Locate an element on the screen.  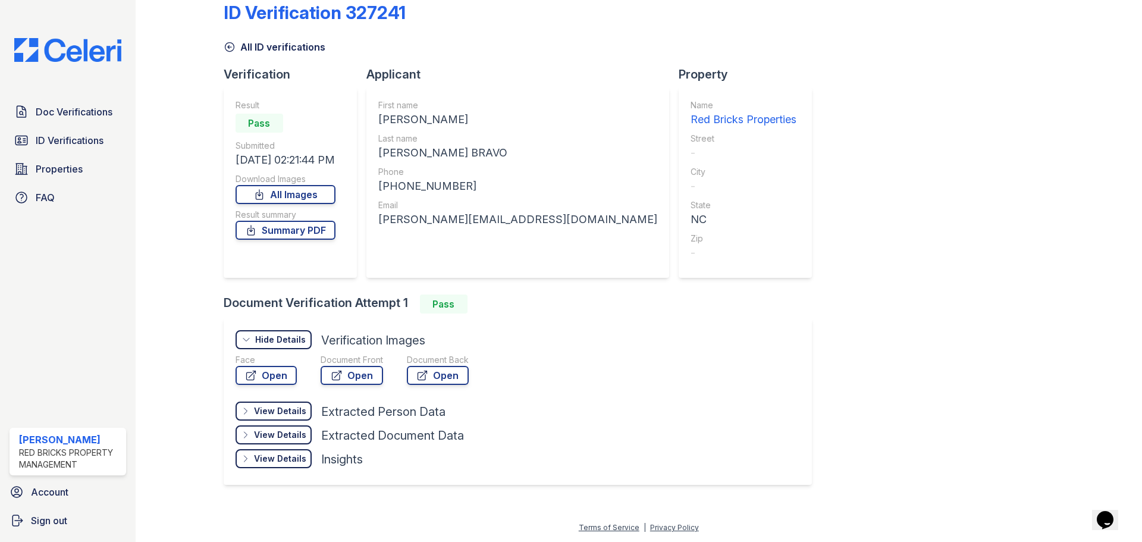
div: State is located at coordinates (743, 205).